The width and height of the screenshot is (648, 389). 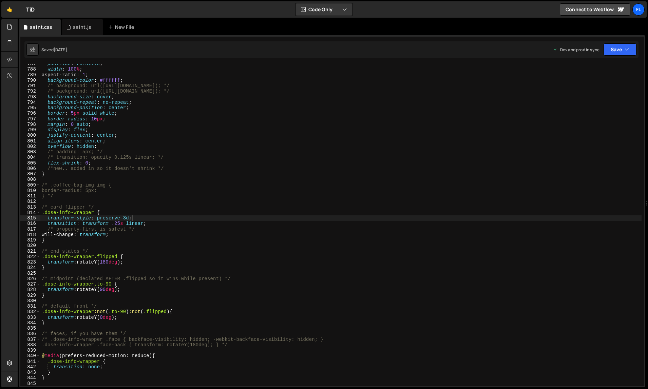 I want to click on div: 824, so click(x=30, y=268).